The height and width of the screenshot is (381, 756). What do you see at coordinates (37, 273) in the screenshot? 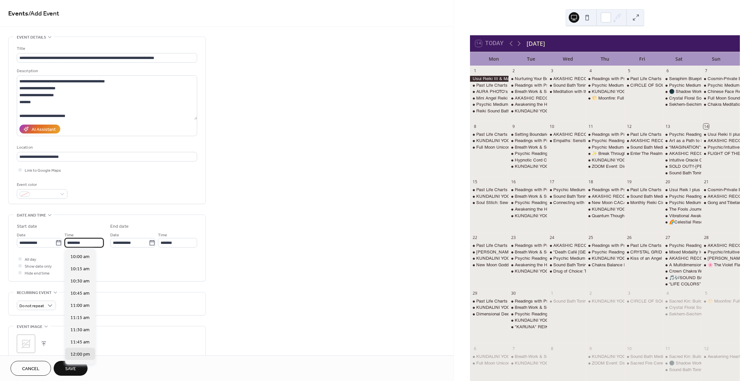
I see `span: Hide end time` at bounding box center [37, 273].